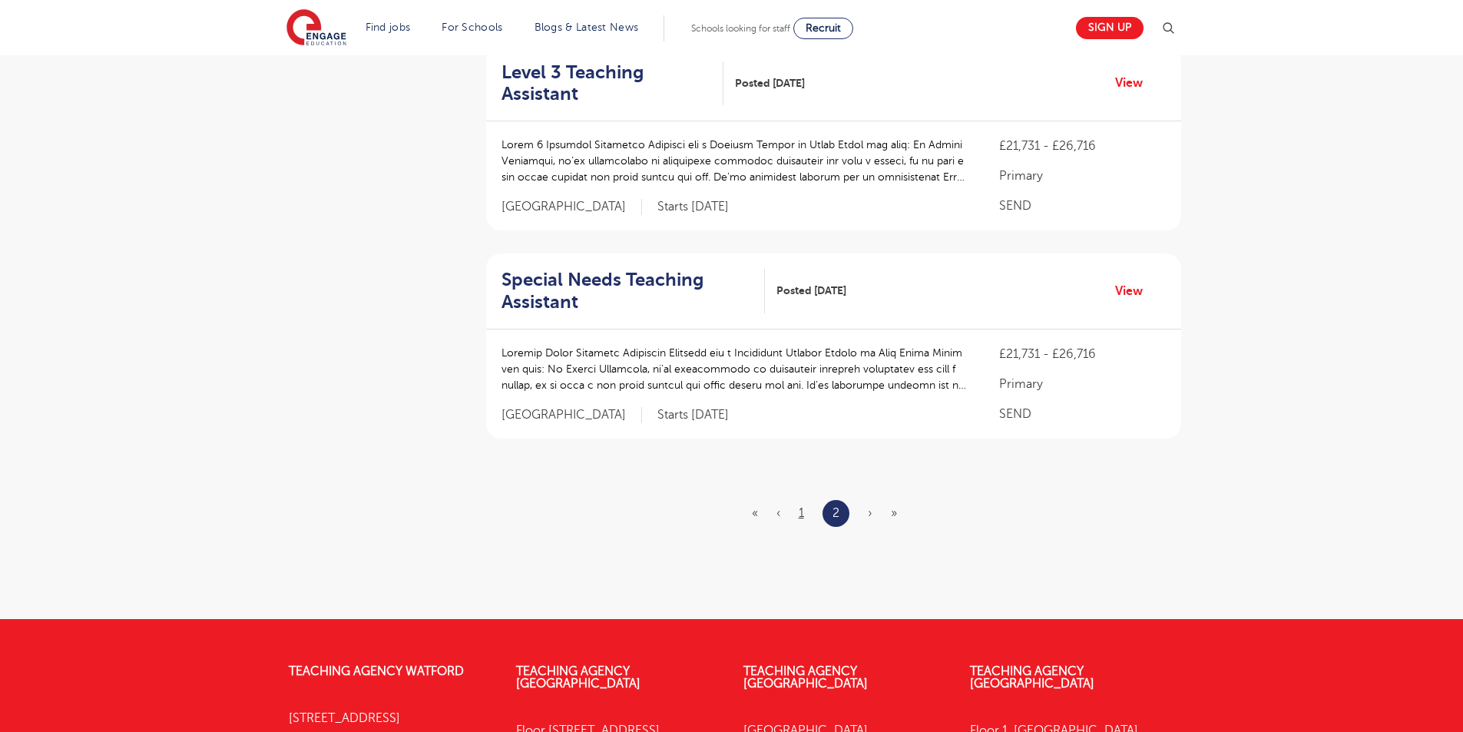 The height and width of the screenshot is (732, 1463). Describe the element at coordinates (823, 28) in the screenshot. I see `span: Recruit` at that location.